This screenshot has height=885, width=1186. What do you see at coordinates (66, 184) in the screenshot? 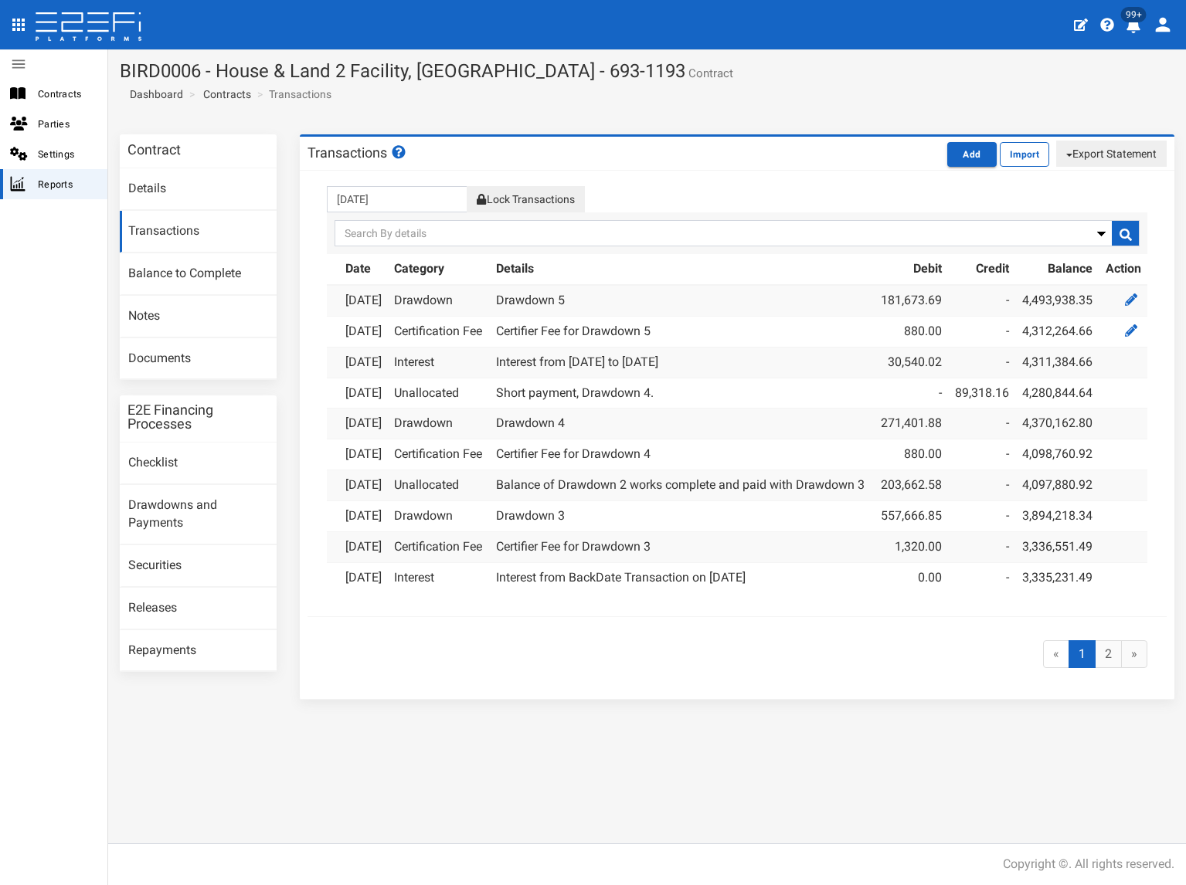
I see `span: Reports` at bounding box center [66, 184].